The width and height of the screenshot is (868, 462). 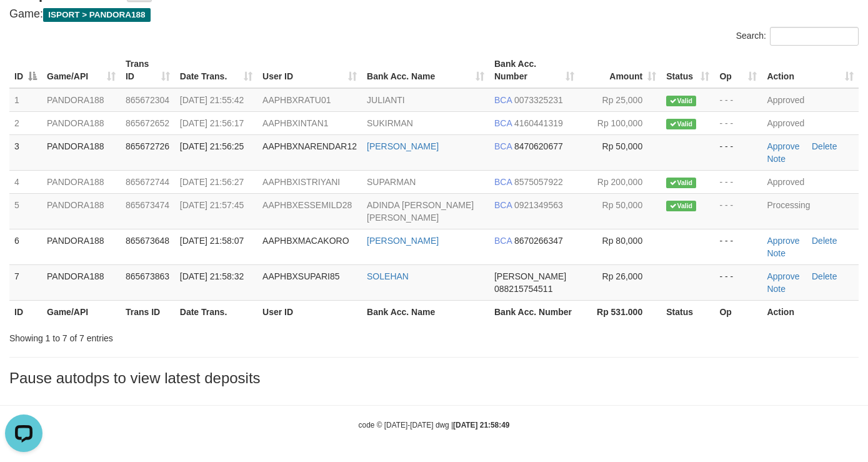 I want to click on span: Copy 4160441319 to clipboard, so click(x=539, y=123).